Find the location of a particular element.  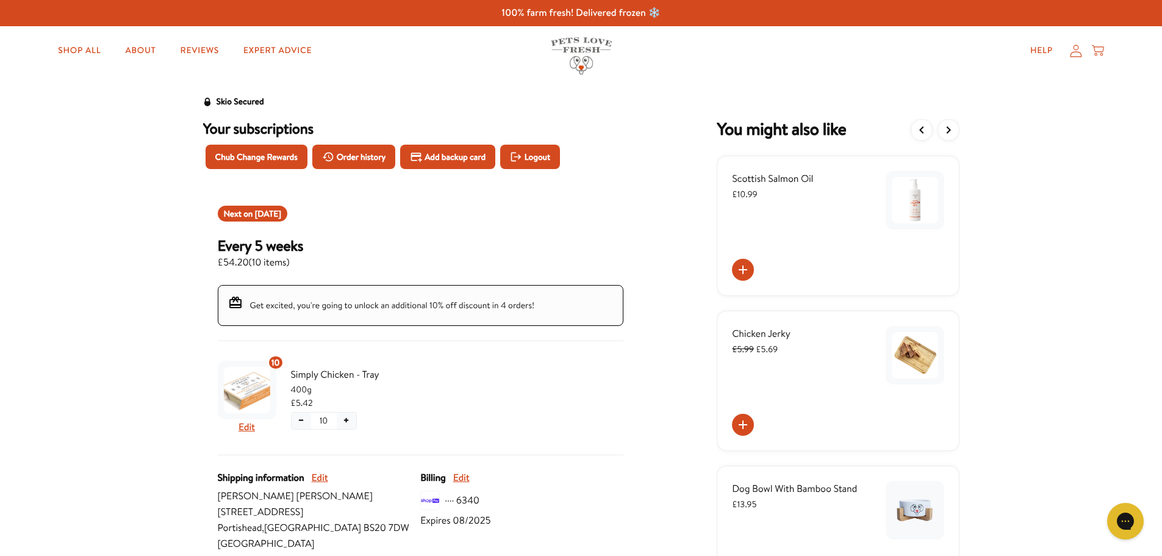

s: £5.99 is located at coordinates (743, 349).